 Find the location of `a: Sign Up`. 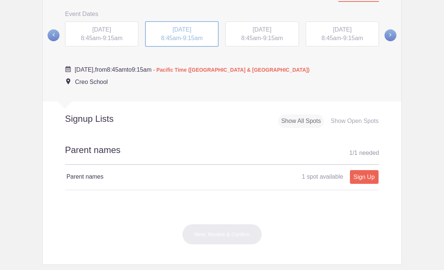

a: Sign Up is located at coordinates (364, 177).